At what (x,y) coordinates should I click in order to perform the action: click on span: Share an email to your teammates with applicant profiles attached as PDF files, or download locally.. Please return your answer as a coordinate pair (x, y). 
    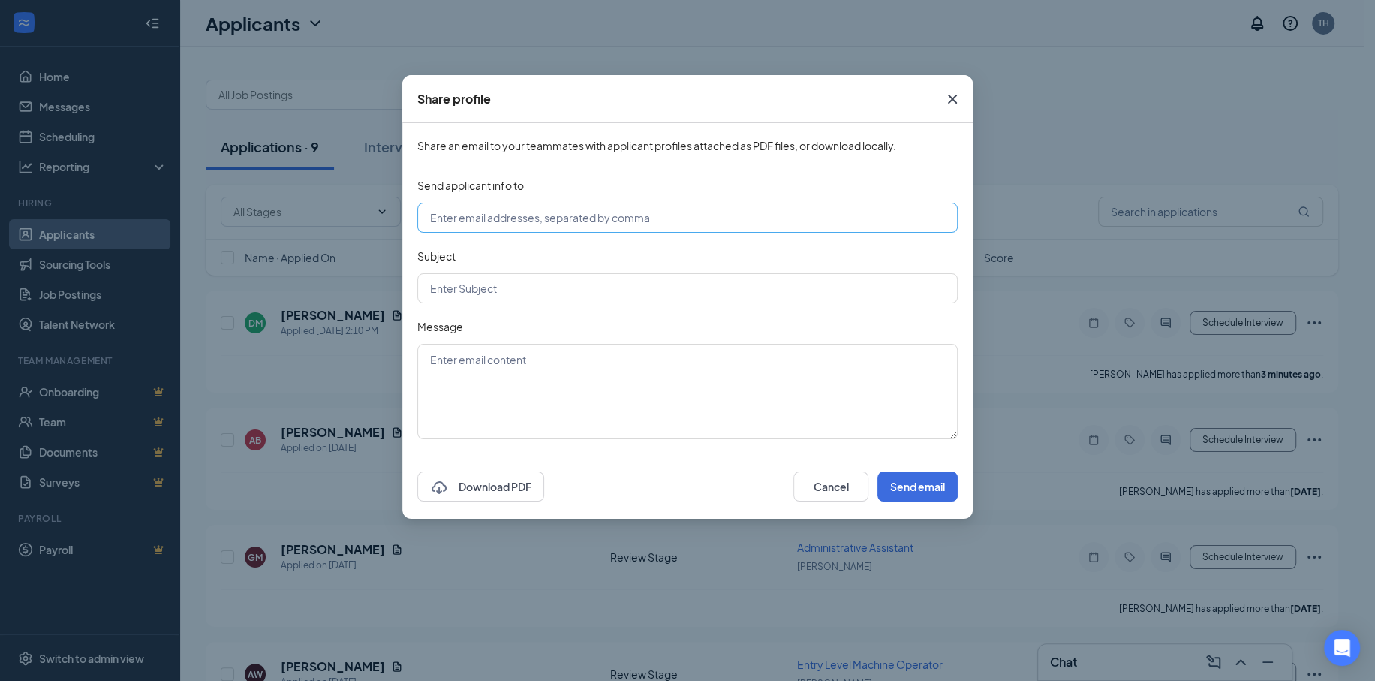
    Looking at the image, I should click on (687, 146).